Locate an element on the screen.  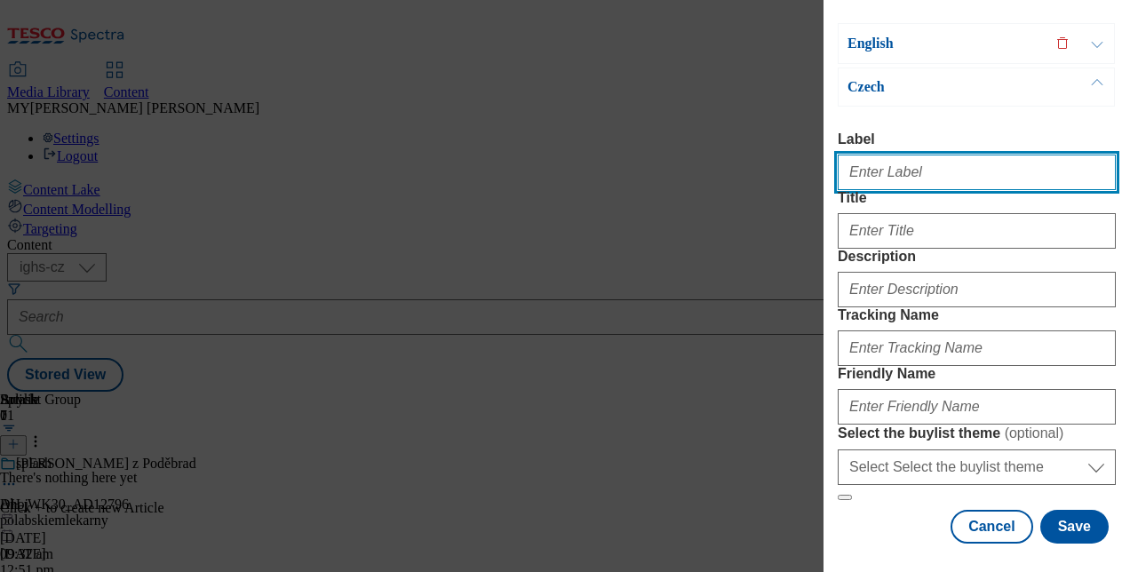
label: Select the buylist theme is located at coordinates (976, 433).